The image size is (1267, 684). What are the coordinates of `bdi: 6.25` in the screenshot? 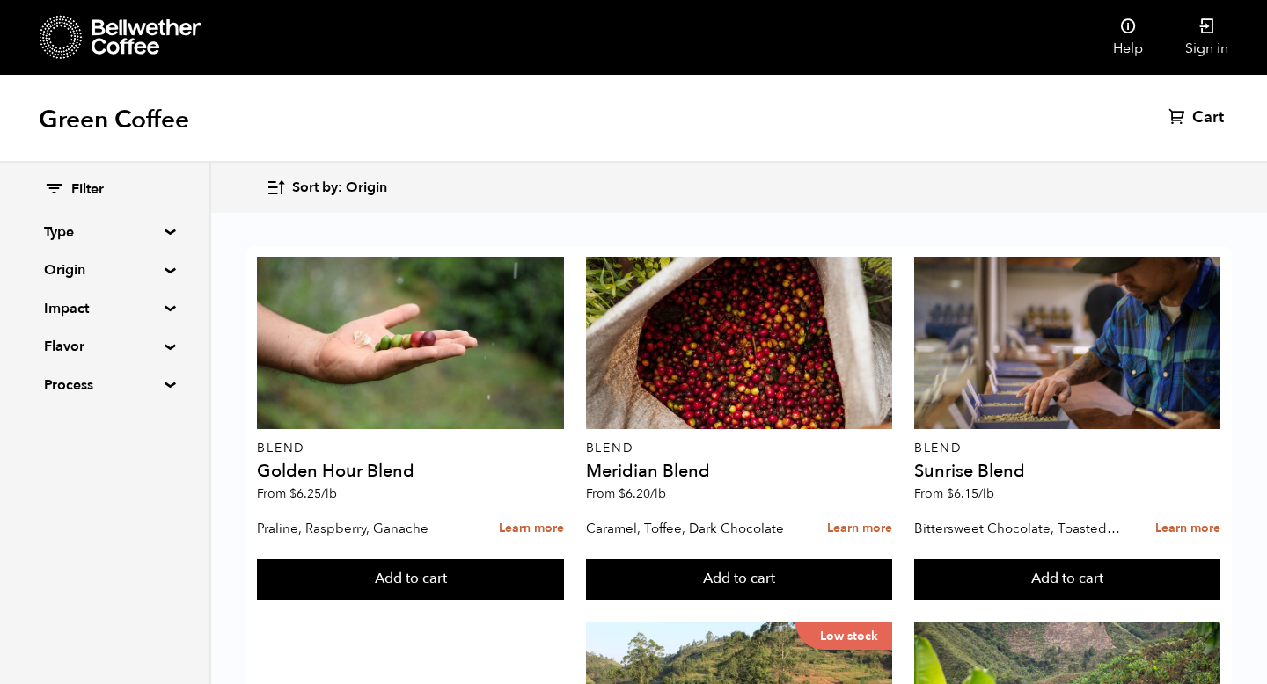 It's located at (313, 494).